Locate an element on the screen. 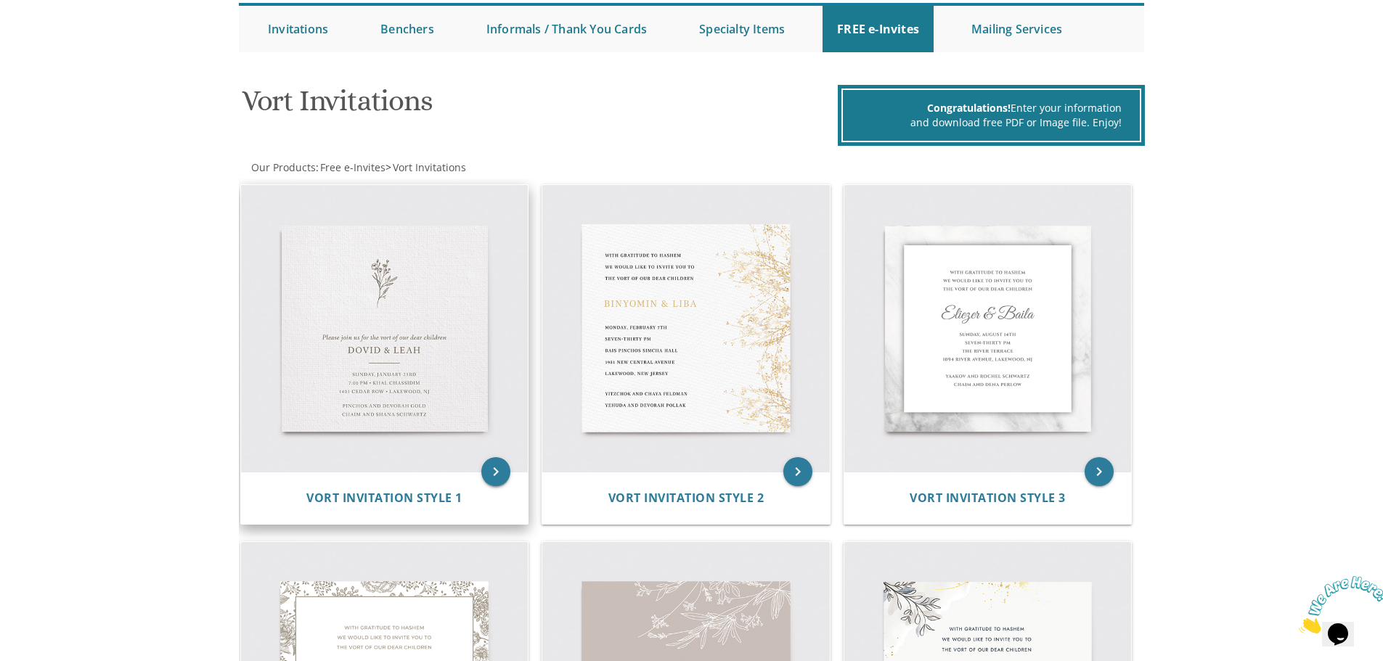 The height and width of the screenshot is (661, 1383). img: Vort Invitation Style 2 is located at coordinates (686, 329).